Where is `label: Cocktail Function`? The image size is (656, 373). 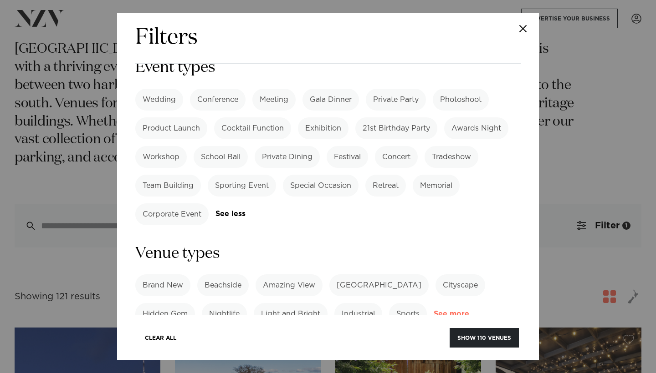
label: Cocktail Function is located at coordinates (252, 128).